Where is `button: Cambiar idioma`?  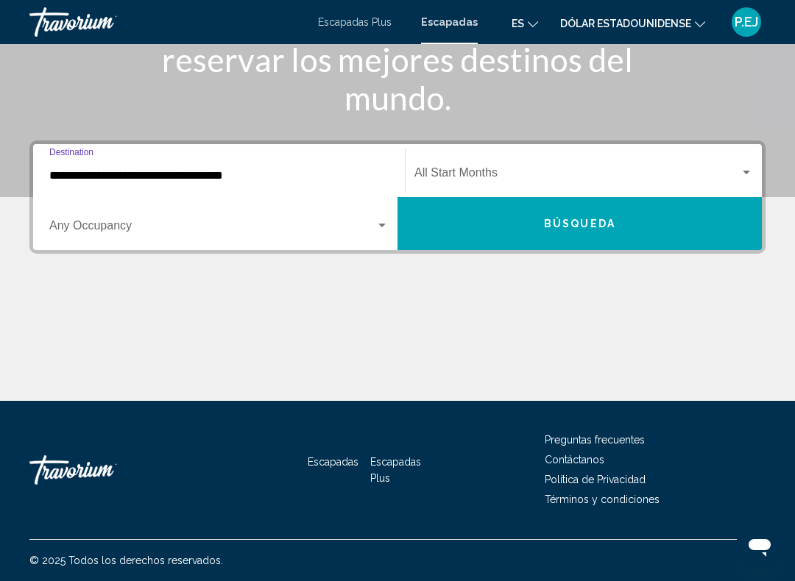 button: Cambiar idioma is located at coordinates (525, 23).